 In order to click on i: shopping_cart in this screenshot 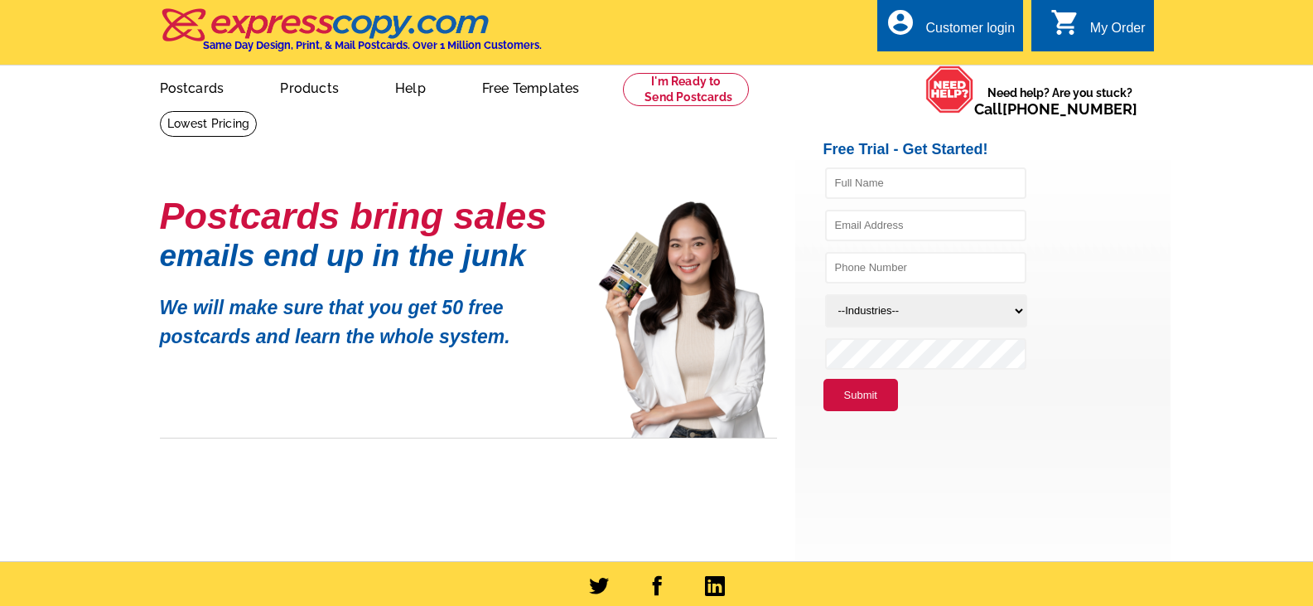, I will do `click(1065, 22)`.